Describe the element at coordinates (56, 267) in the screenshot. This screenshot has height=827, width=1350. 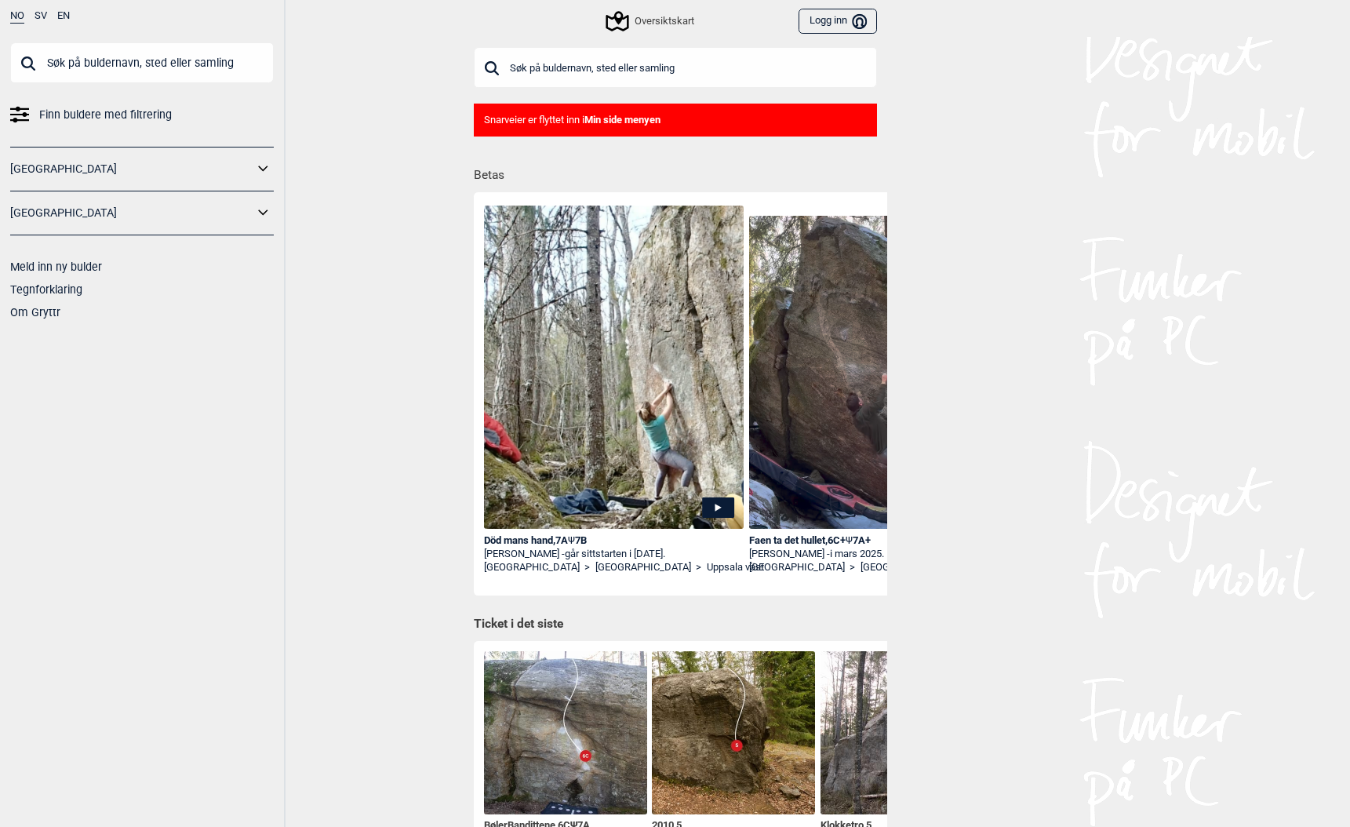
I see `a: Meld inn ny bulder` at that location.